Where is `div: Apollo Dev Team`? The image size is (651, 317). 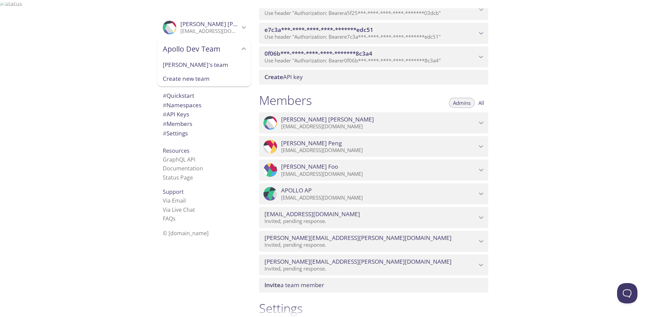
div: Apollo Dev Team is located at coordinates (204, 49).